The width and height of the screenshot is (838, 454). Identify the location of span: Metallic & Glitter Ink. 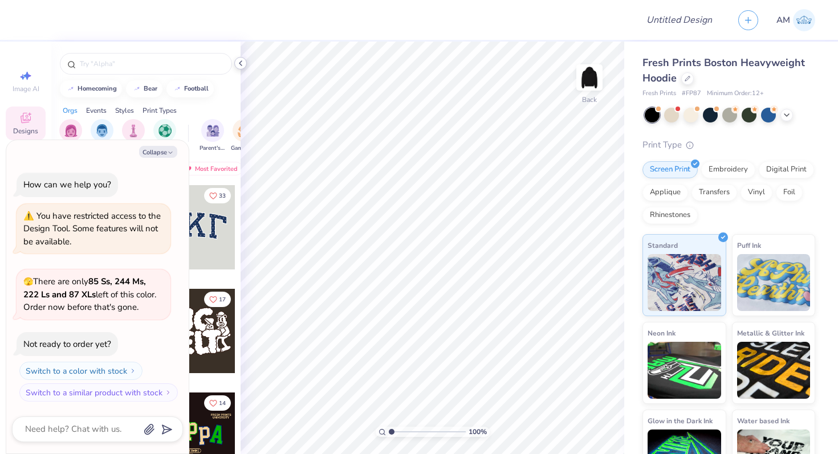
(771, 333).